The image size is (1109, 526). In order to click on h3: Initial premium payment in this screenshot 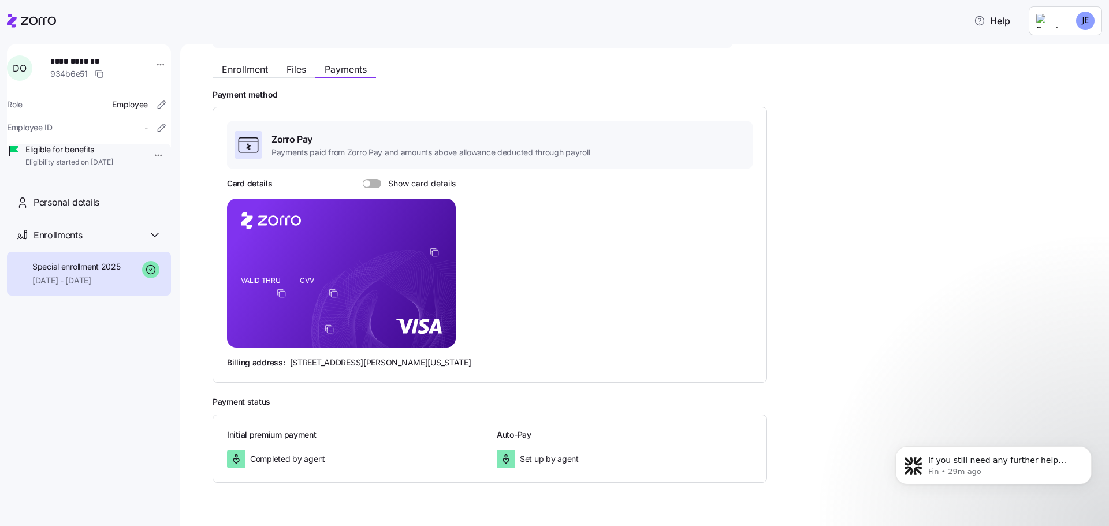, I will do `click(355, 435)`.